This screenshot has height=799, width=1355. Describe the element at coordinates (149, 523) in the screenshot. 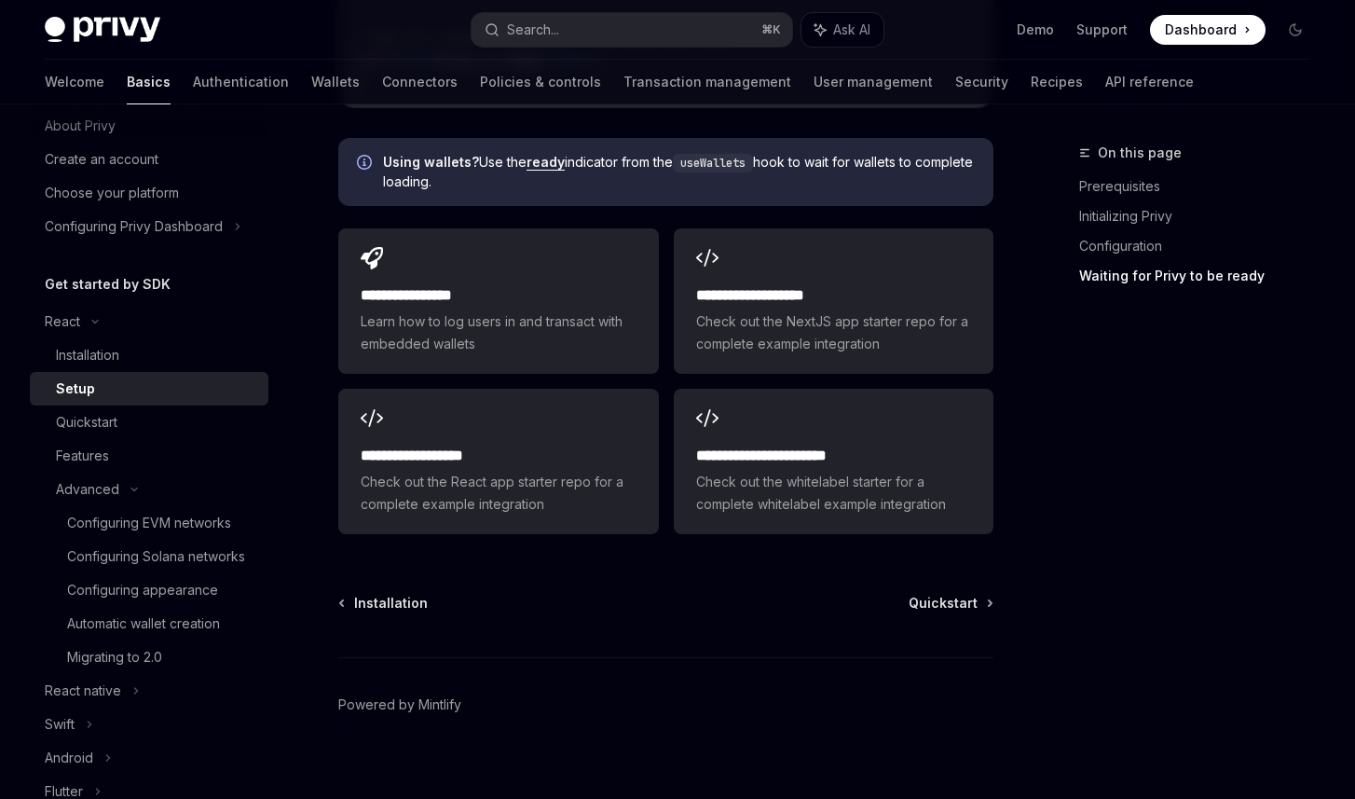

I see `a: Configuring EVM networks` at that location.